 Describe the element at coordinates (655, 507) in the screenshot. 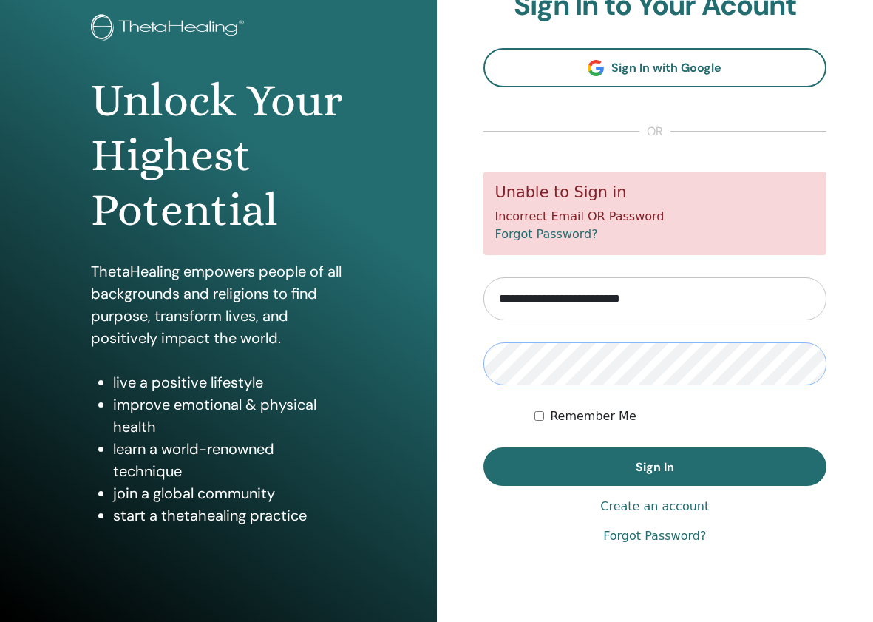

I see `a: Create an account` at that location.